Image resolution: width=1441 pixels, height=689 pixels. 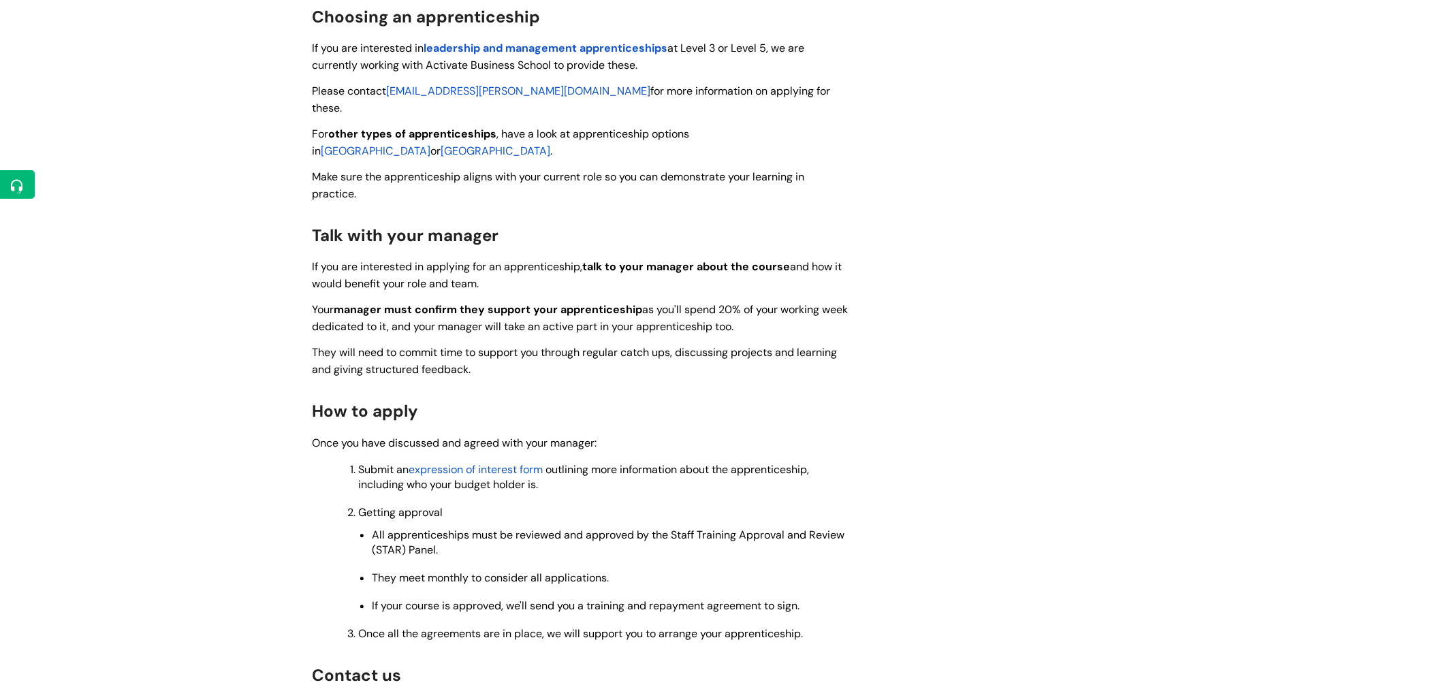 What do you see at coordinates (583, 477) in the screenshot?
I see `span: outlining more information about the apprenticeship, including who your budget holder is.` at bounding box center [583, 477].